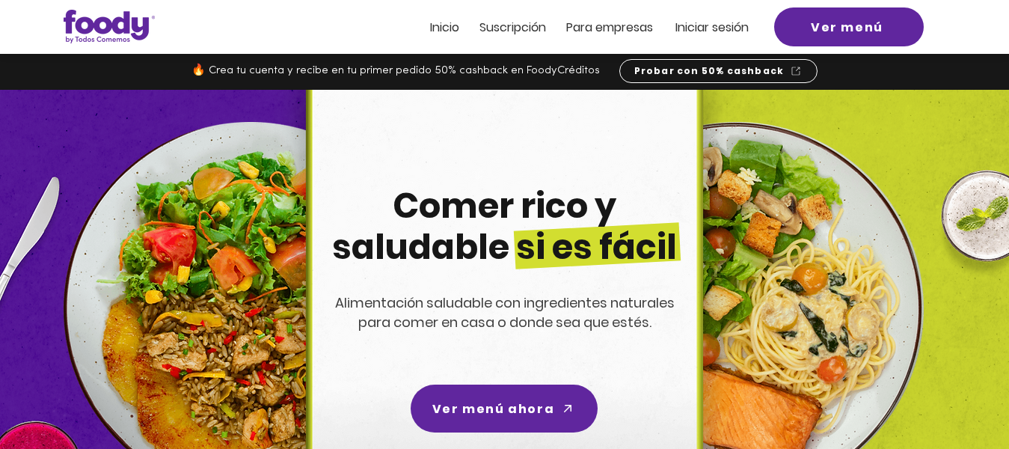 Image resolution: width=1009 pixels, height=449 pixels. Describe the element at coordinates (709, 71) in the screenshot. I see `span: Probar con 50% cashback` at that location.